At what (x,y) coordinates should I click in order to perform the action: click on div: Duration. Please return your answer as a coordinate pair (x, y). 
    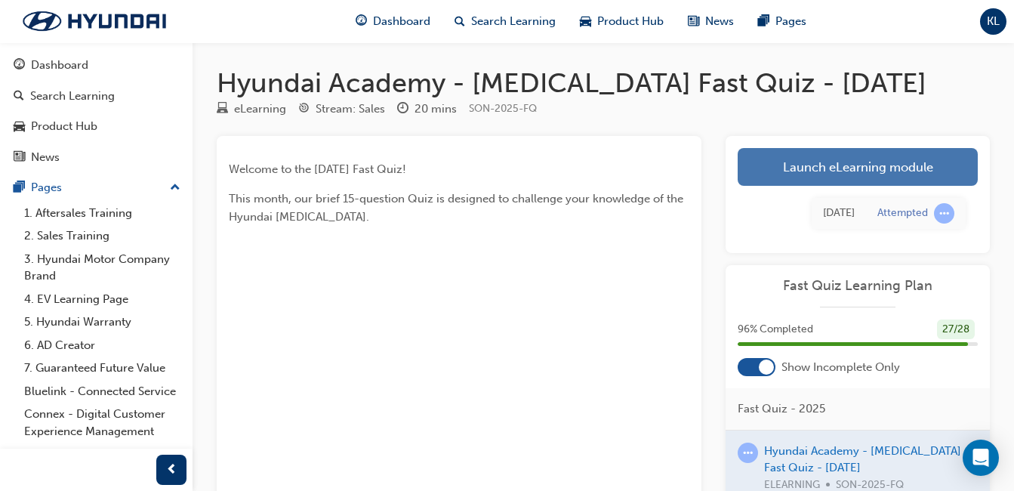
    Looking at the image, I should click on (427, 109).